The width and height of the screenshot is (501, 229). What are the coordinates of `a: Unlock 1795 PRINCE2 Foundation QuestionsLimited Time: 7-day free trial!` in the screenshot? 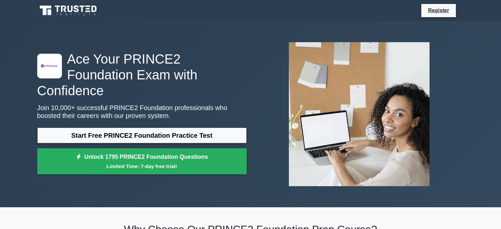 It's located at (142, 161).